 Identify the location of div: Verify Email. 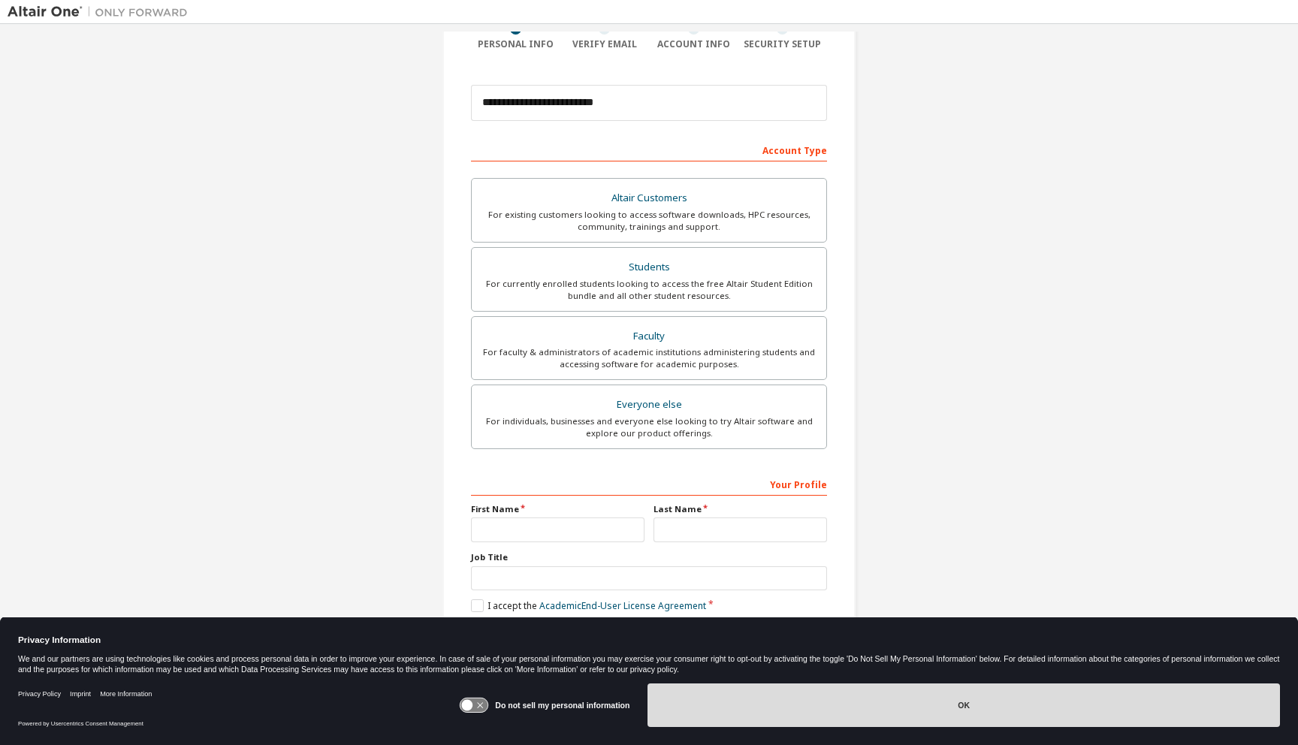
(605, 44).